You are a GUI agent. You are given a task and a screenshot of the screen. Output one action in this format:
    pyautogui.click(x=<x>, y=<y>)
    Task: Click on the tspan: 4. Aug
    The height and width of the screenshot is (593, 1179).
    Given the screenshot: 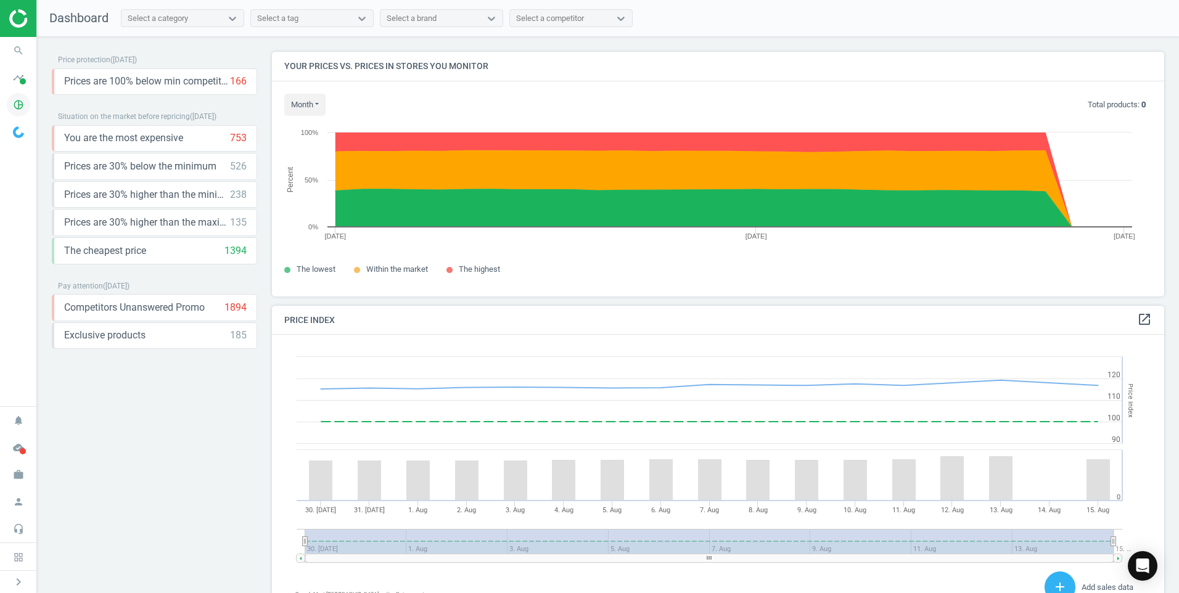 What is the action you would take?
    pyautogui.click(x=563, y=510)
    